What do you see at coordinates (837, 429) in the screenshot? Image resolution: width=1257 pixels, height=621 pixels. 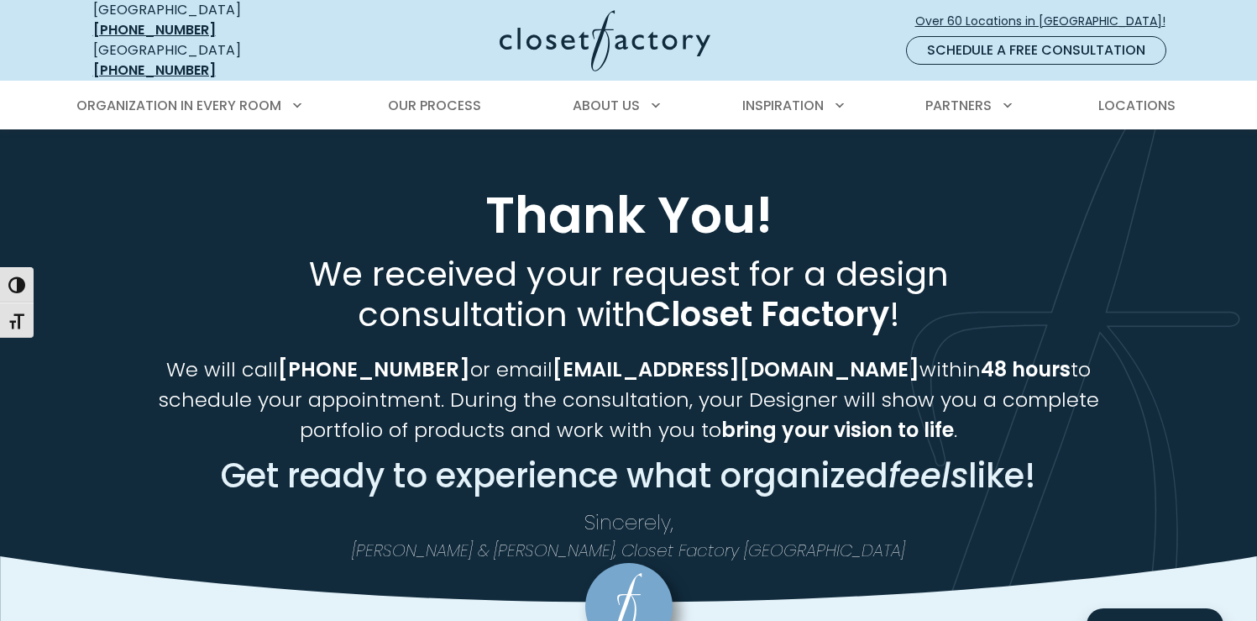 I see `strong: bring your vision to life` at bounding box center [837, 429].